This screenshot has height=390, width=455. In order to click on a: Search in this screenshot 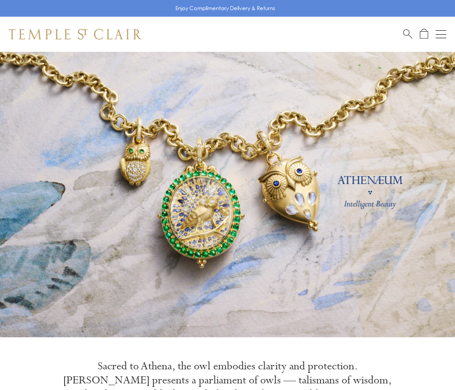, I will do `click(407, 34)`.